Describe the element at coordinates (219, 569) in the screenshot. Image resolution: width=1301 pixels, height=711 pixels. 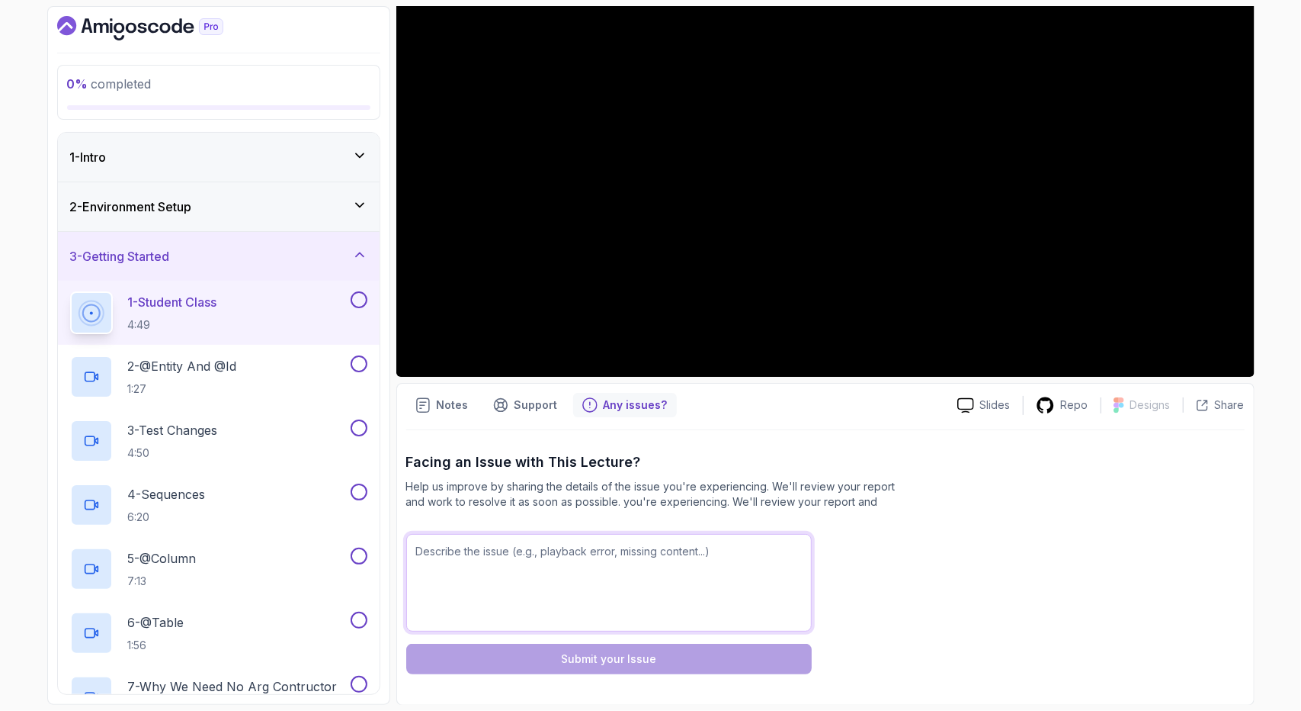
I see `button: 5-@Column7:13` at that location.